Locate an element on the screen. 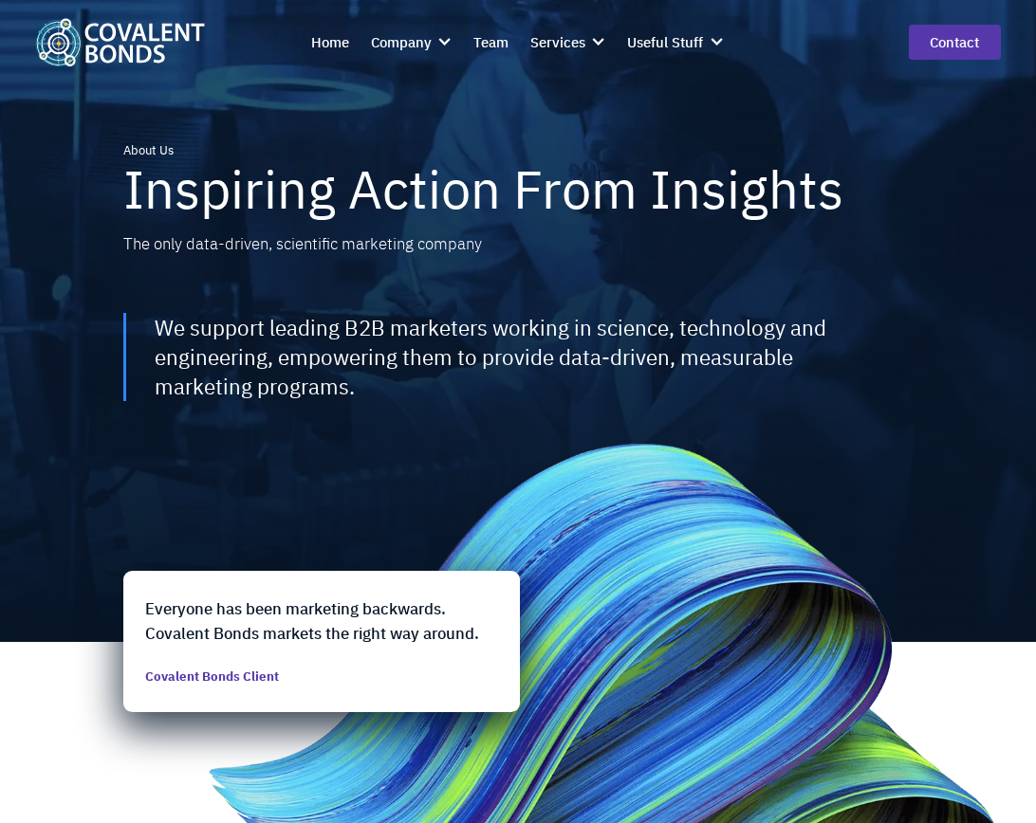  div: Covalent Bonds Client is located at coordinates (212, 676).